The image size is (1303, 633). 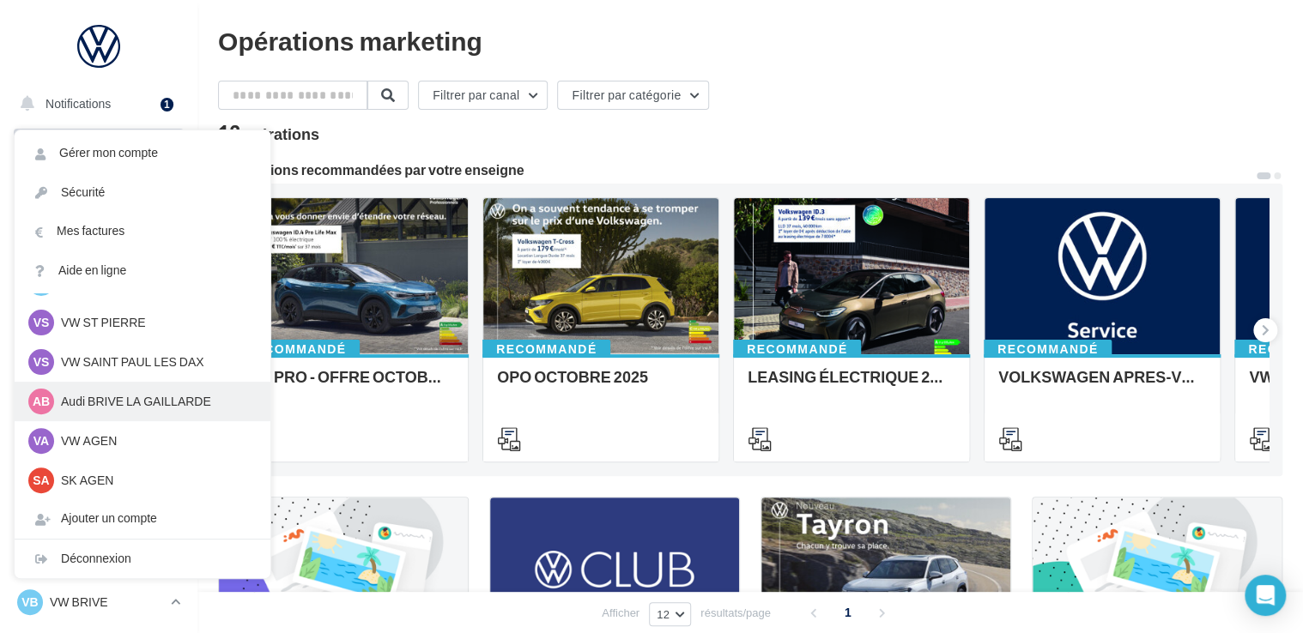 I want to click on div: 13, so click(x=269, y=133).